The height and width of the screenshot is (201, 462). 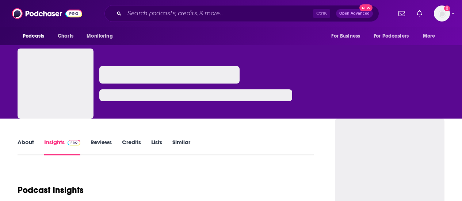 I want to click on a: About, so click(x=26, y=147).